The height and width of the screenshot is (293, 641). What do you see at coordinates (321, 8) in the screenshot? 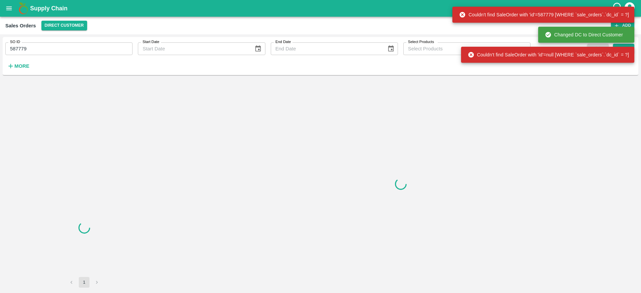
I see `a: Supply Chain` at bounding box center [321, 8].